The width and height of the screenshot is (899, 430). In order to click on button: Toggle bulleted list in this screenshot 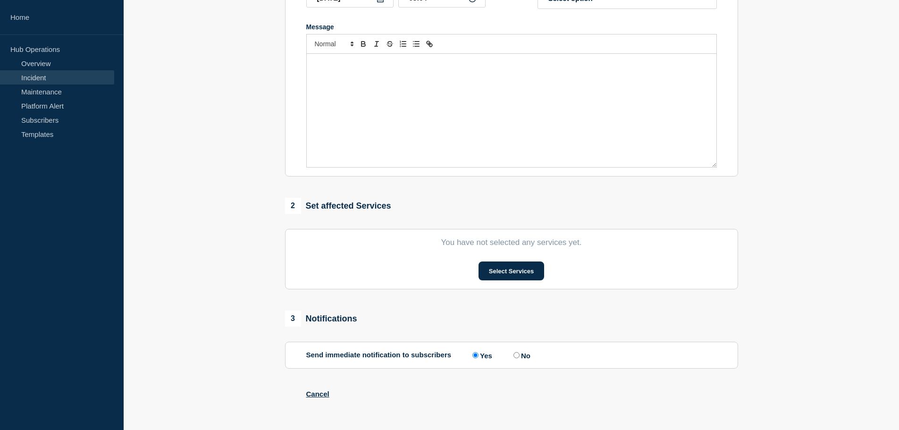, I will do `click(416, 44)`.